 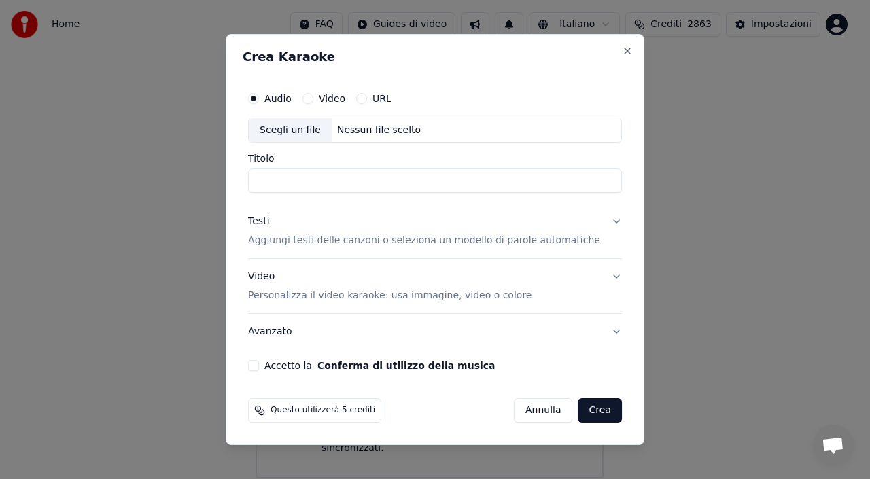 I want to click on span: Questo utilizzerà 5 crediti, so click(x=323, y=410).